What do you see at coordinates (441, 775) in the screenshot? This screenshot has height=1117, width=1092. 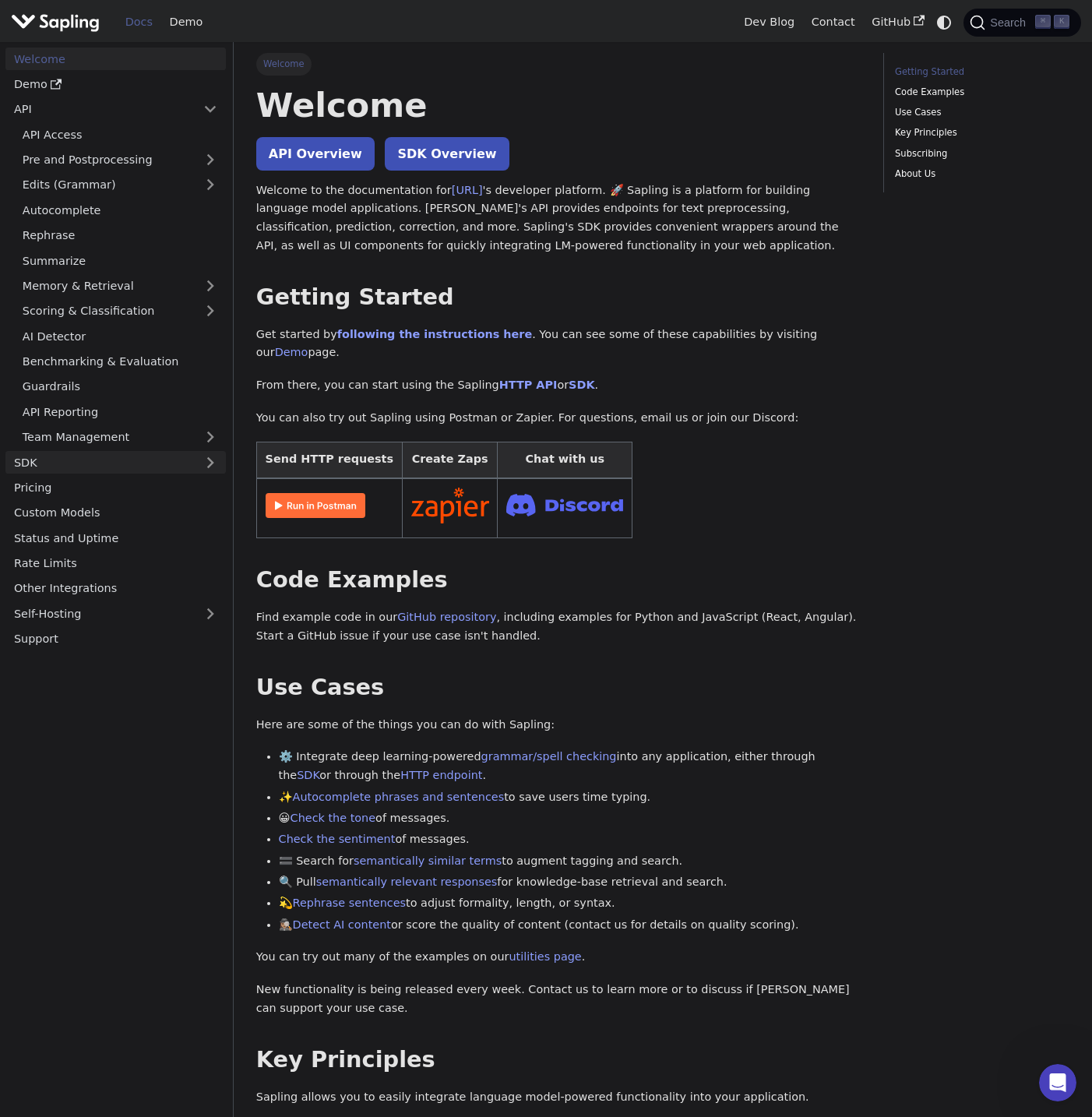 I see `a: HTTP endpoint` at bounding box center [441, 775].